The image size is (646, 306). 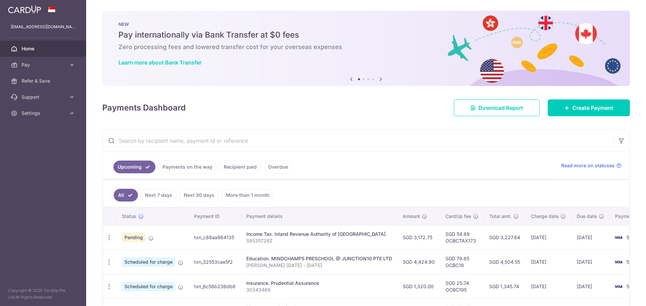 I want to click on td: SGD 54.89 OCBCTAX173, so click(x=462, y=237).